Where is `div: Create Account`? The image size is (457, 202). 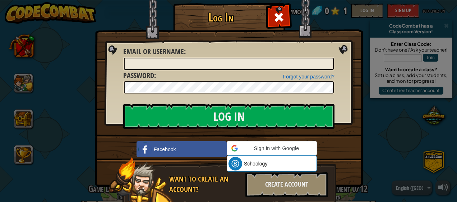 div: Create Account is located at coordinates (286, 185).